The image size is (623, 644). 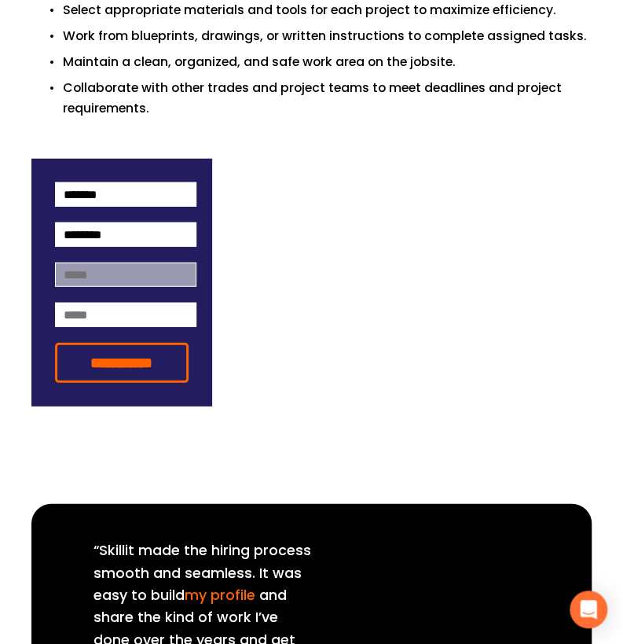 I want to click on div: Open Intercom Messenger, so click(x=589, y=609).